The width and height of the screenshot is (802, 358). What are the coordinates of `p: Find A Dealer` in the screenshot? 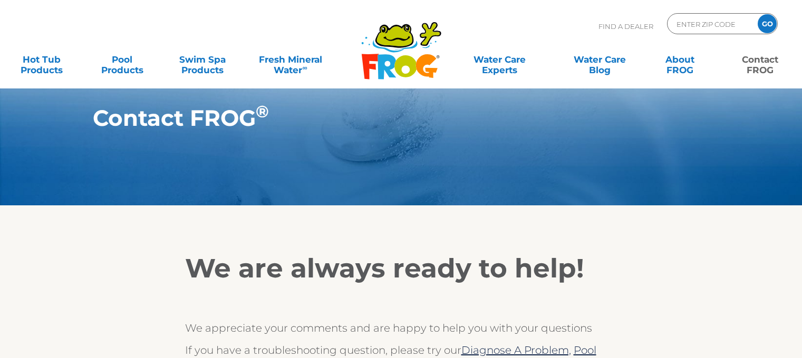 It's located at (626, 26).